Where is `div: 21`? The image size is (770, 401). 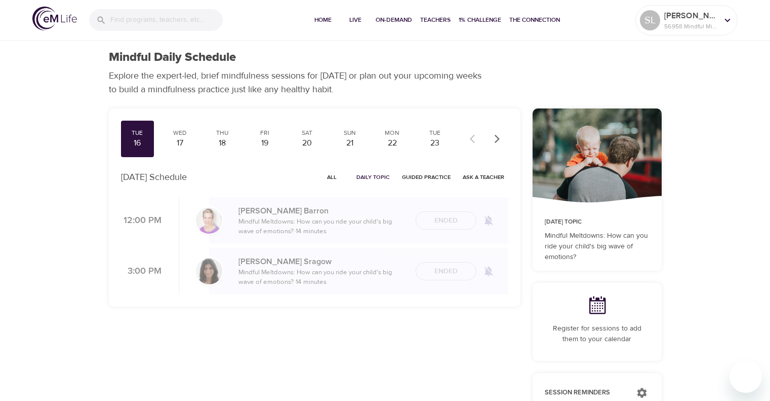
div: 21 is located at coordinates (350, 143).